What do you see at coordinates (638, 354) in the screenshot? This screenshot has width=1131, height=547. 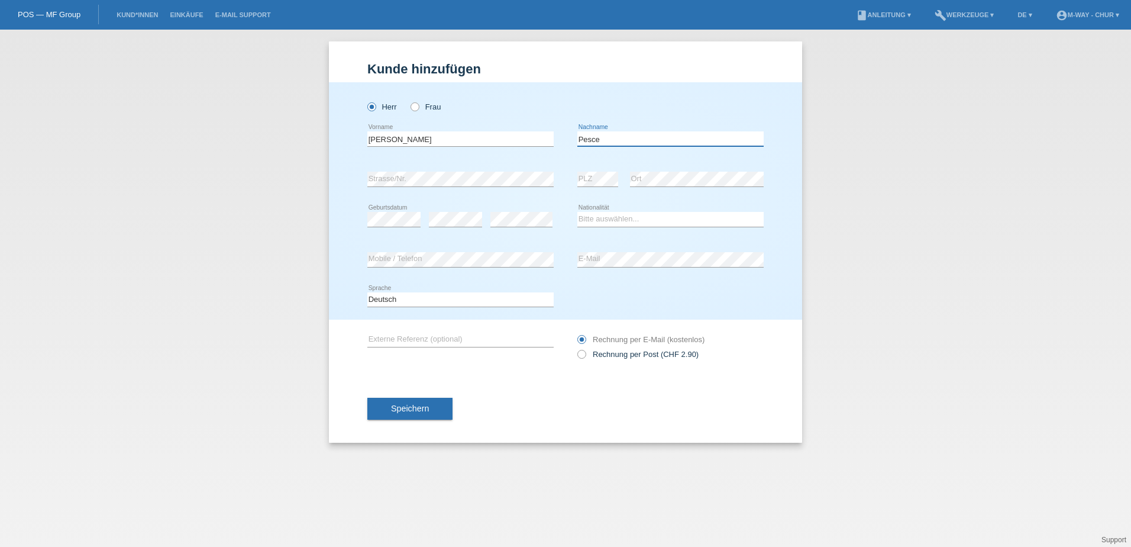 I see `label: Rechnung per Post (CHF 2.90)` at bounding box center [638, 354].